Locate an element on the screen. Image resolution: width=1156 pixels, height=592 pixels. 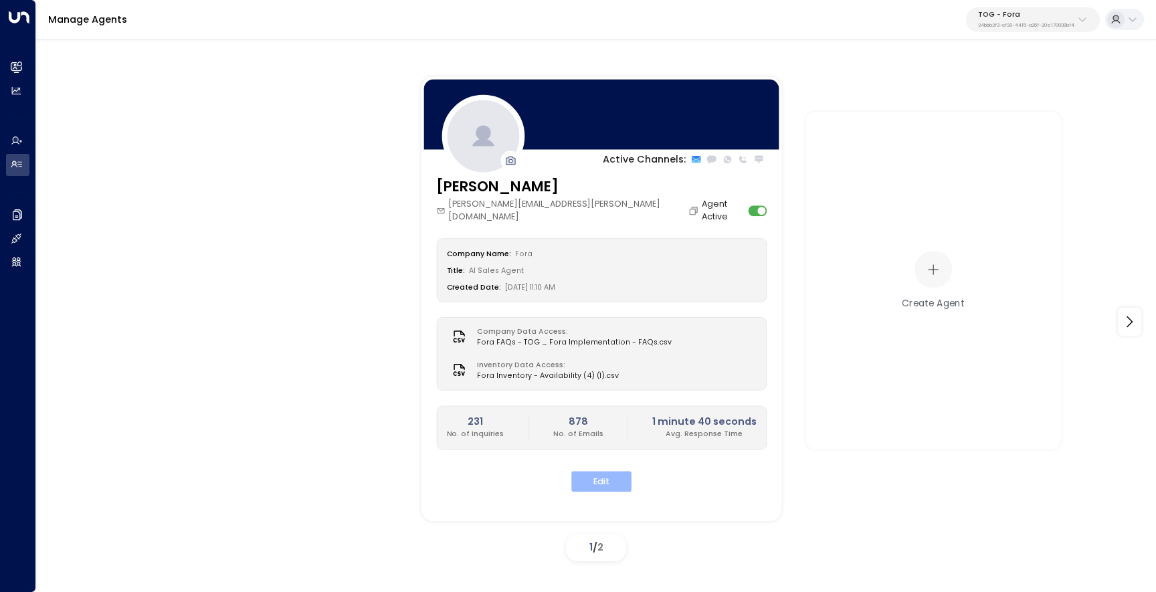
p: No. of Emails is located at coordinates (578, 435).